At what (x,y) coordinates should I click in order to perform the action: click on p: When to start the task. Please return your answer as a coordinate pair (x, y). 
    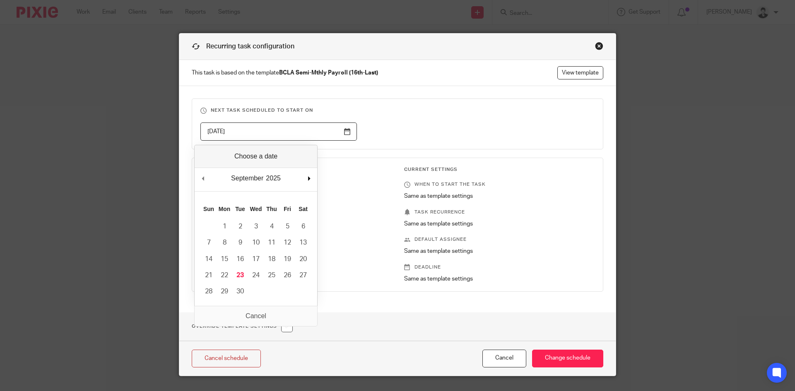
    Looking at the image, I should click on (499, 185).